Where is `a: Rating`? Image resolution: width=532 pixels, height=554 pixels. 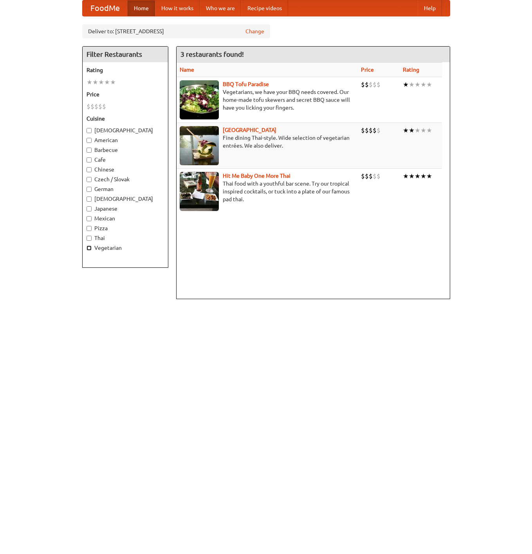
a: Rating is located at coordinates (411, 70).